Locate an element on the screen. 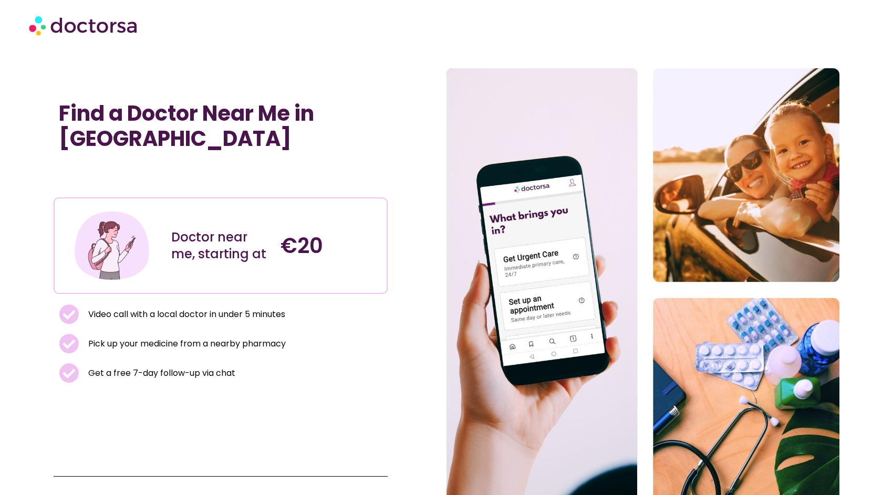  h4: €20 is located at coordinates (329, 246).